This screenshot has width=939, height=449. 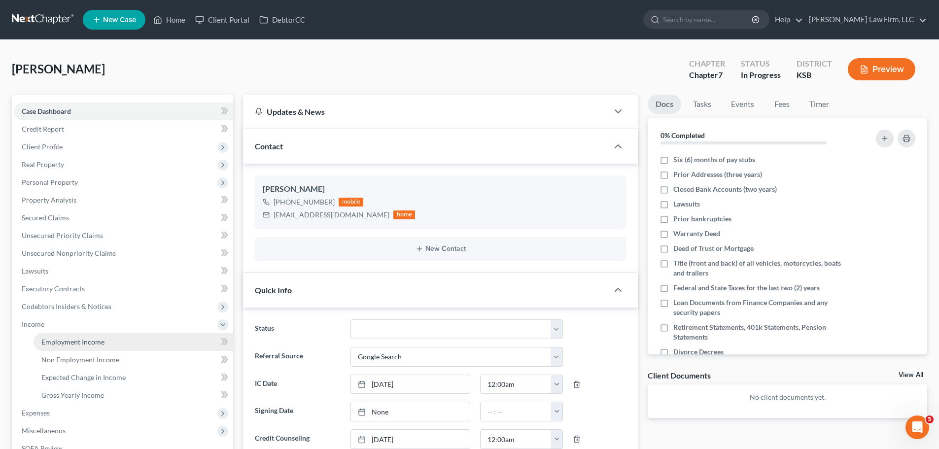 I want to click on a: Non Employment Income, so click(x=133, y=360).